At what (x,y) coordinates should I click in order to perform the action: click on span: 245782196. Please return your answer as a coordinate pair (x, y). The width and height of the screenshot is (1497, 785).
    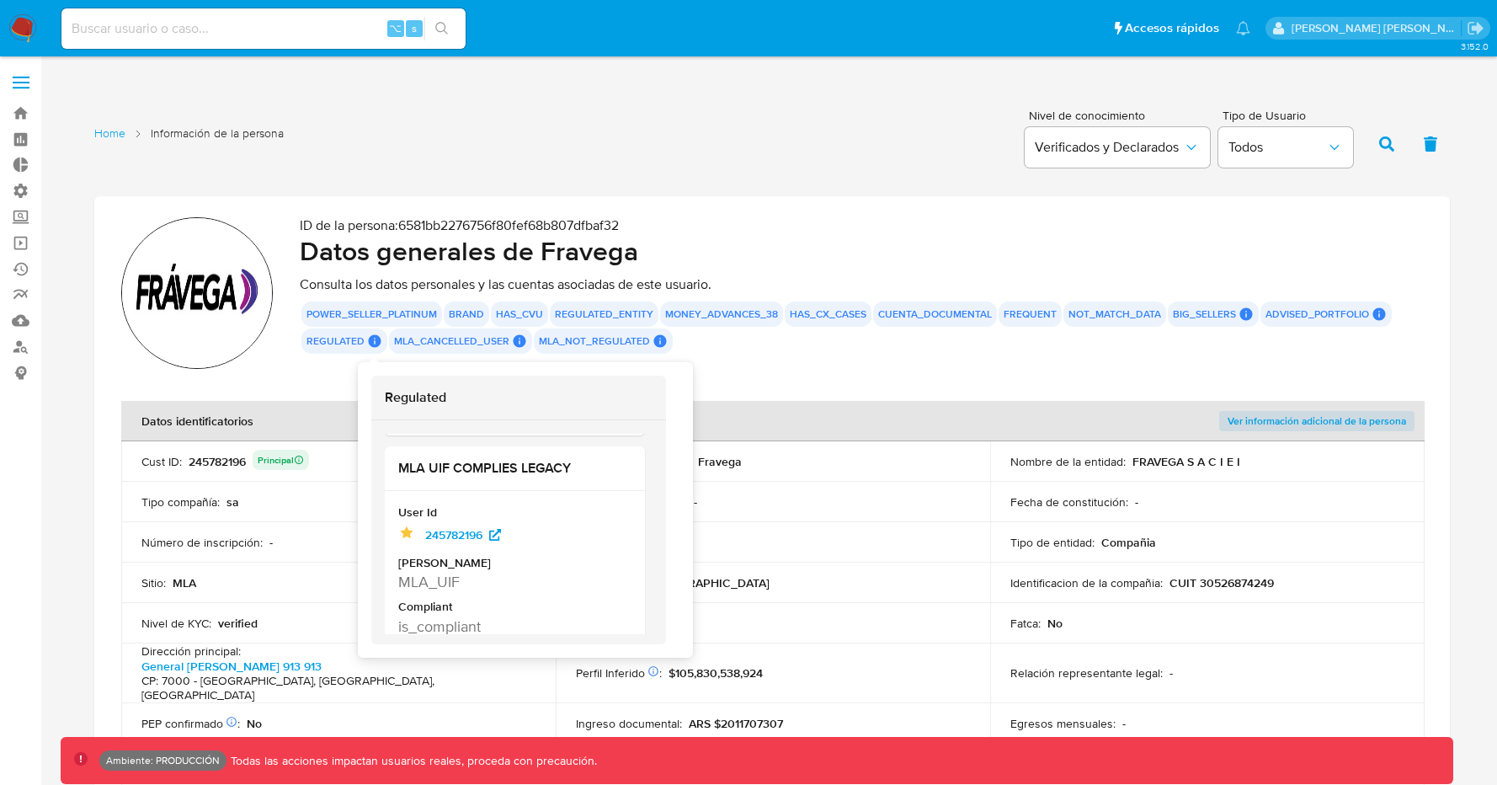
    Looking at the image, I should click on (454, 535).